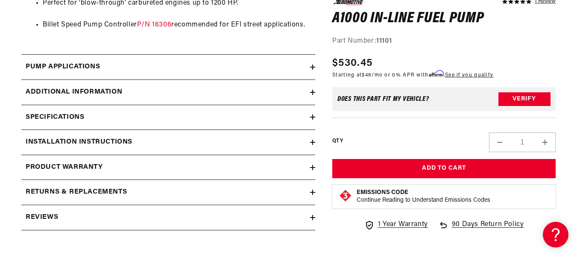 The image size is (577, 256). Describe the element at coordinates (64, 167) in the screenshot. I see `h2: Product warranty` at that location.